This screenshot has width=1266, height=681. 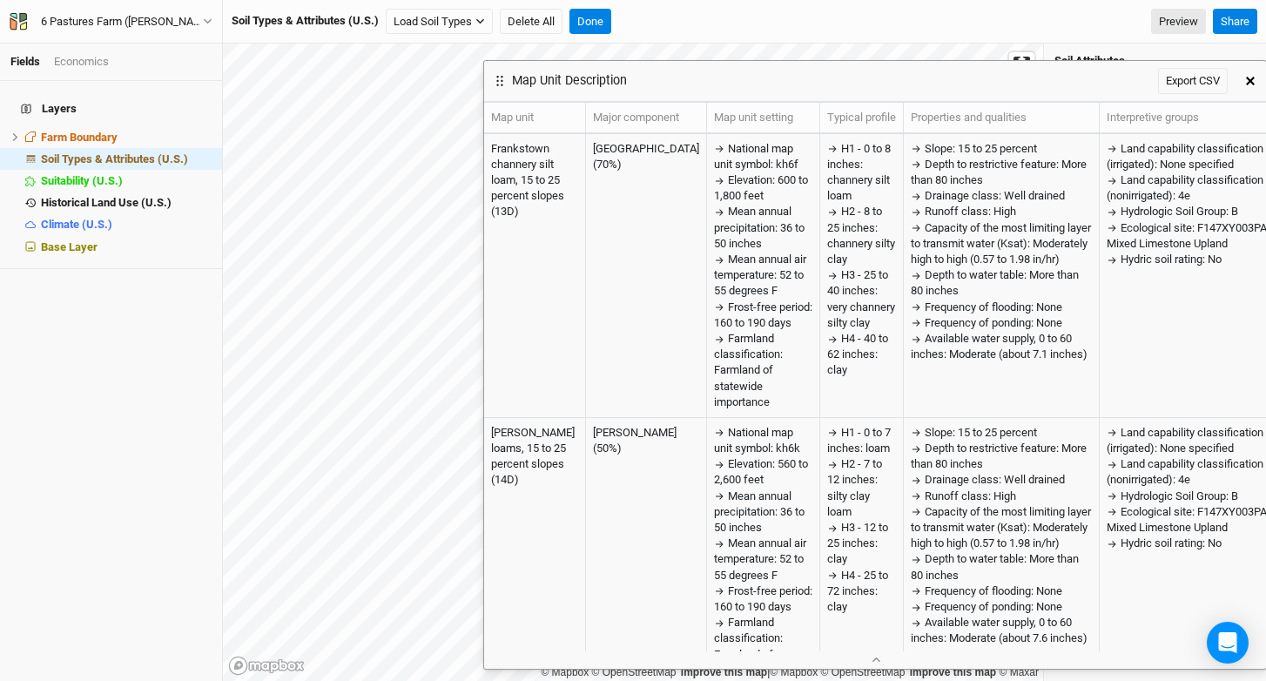 What do you see at coordinates (633, 362) in the screenshot?
I see `canvas: Map` at bounding box center [633, 362].